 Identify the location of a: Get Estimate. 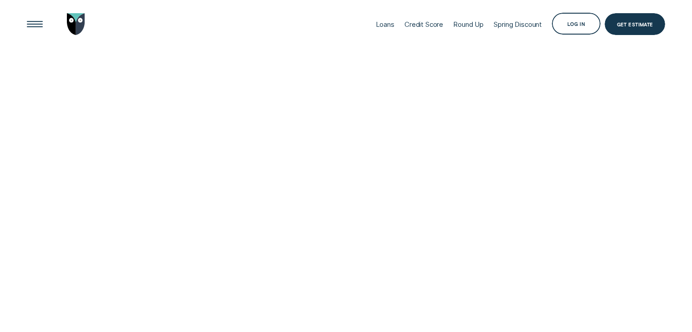
(635, 24).